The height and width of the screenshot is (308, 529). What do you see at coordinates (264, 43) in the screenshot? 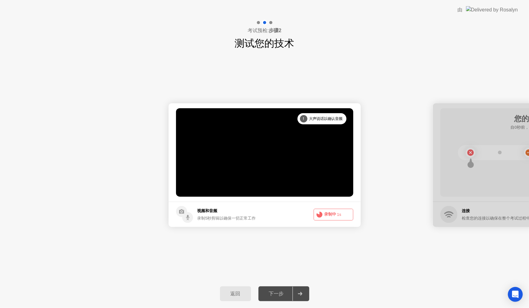
I see `h1: 测试您的技术` at bounding box center [264, 43].